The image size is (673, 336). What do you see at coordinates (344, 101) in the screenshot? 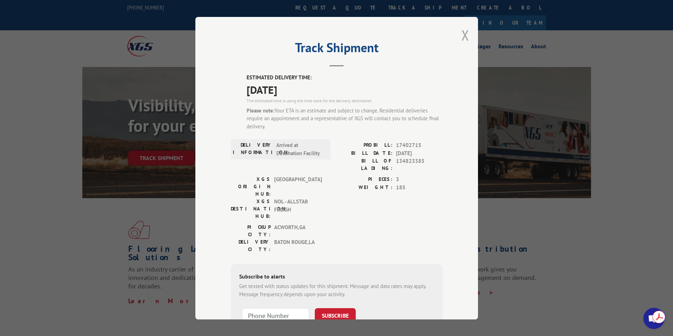
I see `div: The estimated time is using the time zone for the delivery destination.` at bounding box center [344, 101].